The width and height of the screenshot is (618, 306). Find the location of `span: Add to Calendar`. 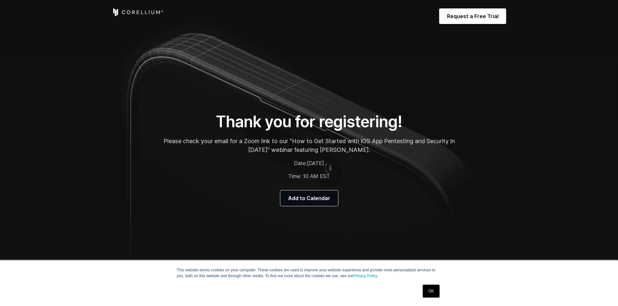

span: Add to Calendar is located at coordinates (309, 198).